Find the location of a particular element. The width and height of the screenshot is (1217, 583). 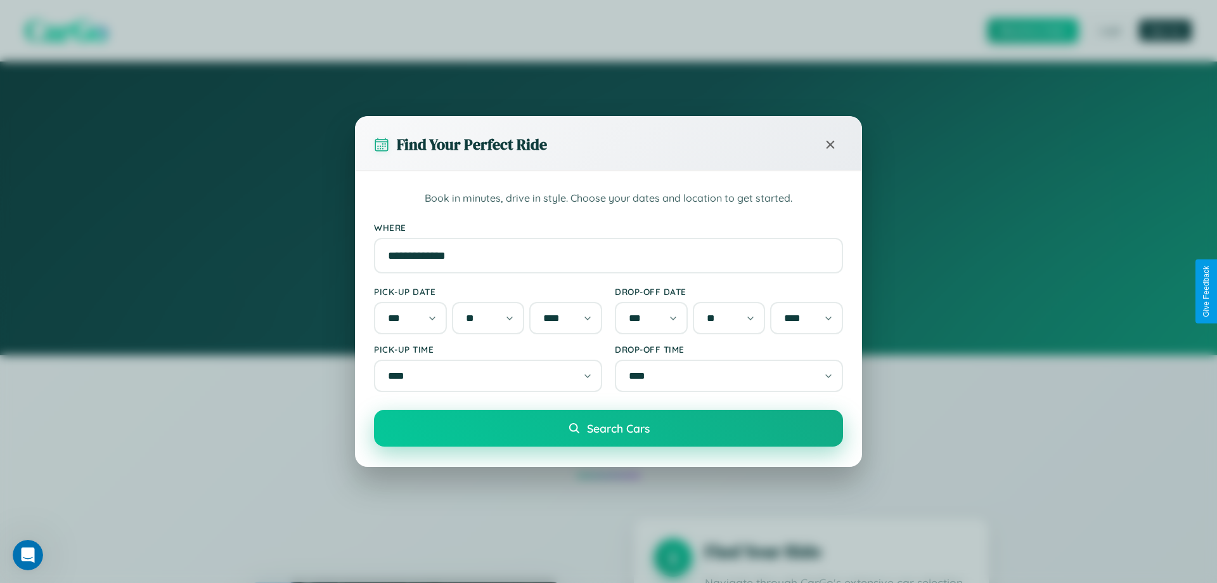

label: Drop-off Date is located at coordinates (729, 291).